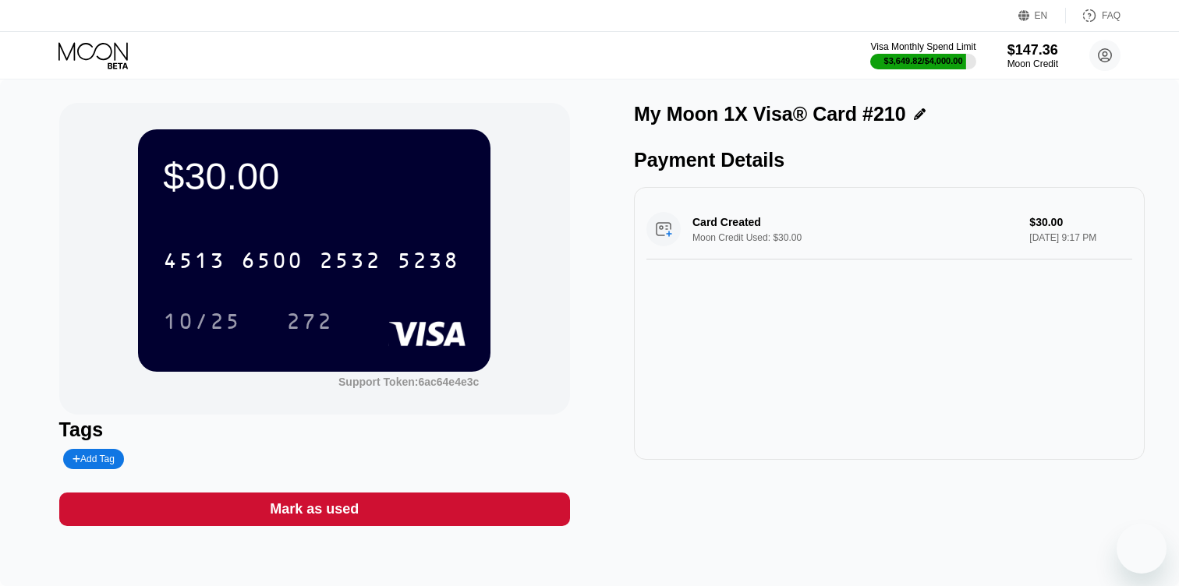 This screenshot has width=1179, height=586. Describe the element at coordinates (272, 263) in the screenshot. I see `div: 6500` at that location.